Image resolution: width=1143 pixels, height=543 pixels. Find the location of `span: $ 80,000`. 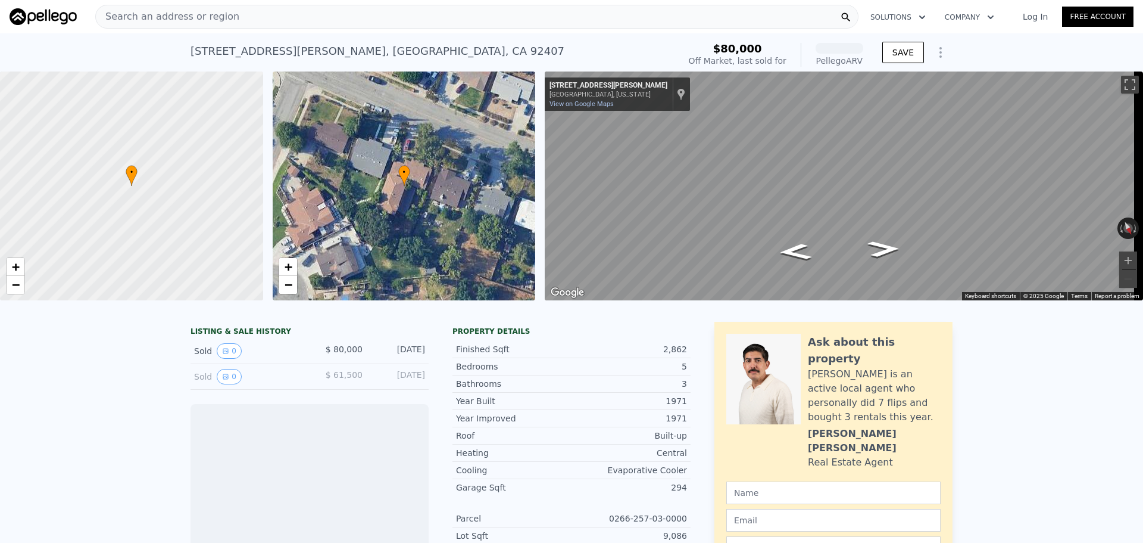

span: $ 80,000 is located at coordinates (344, 349).